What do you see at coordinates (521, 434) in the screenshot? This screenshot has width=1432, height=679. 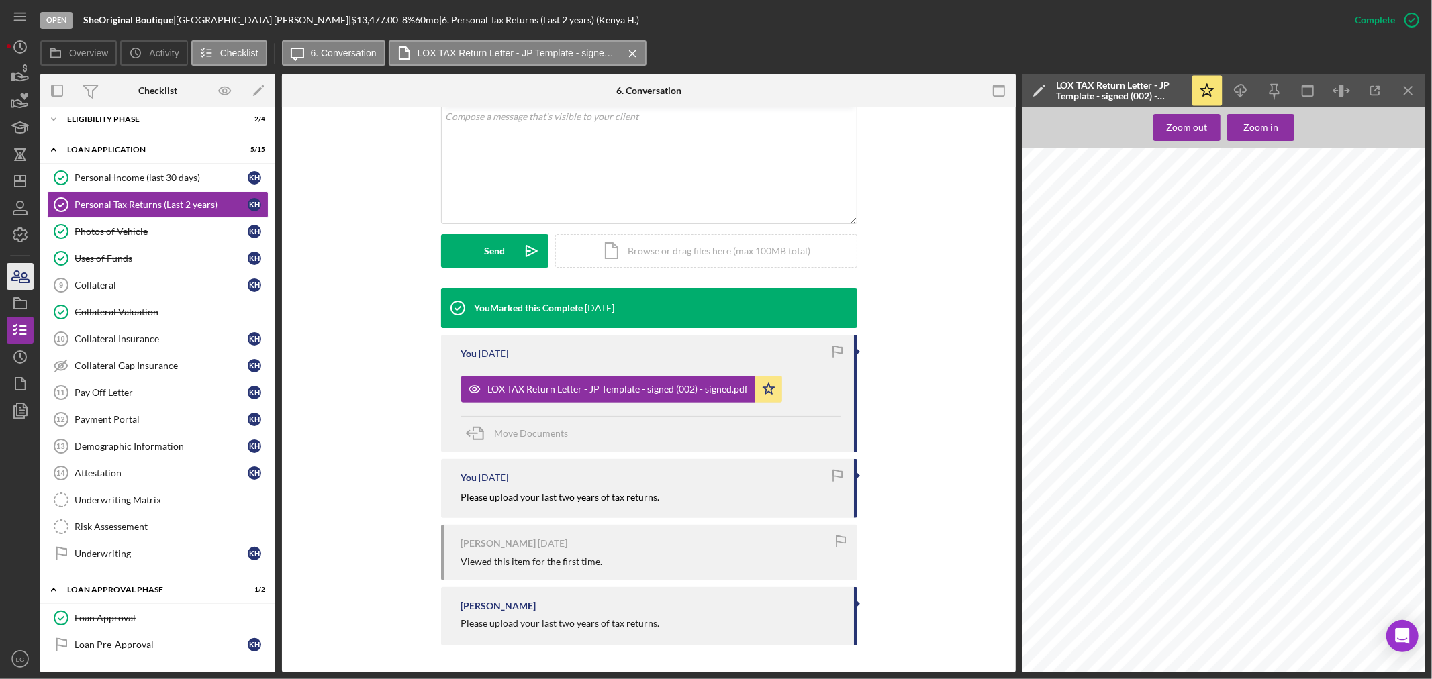 I see `button: Move Documents` at bounding box center [521, 434].